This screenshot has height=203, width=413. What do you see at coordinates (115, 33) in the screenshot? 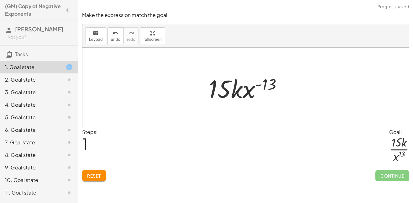
I see `i: undo` at bounding box center [115, 33].